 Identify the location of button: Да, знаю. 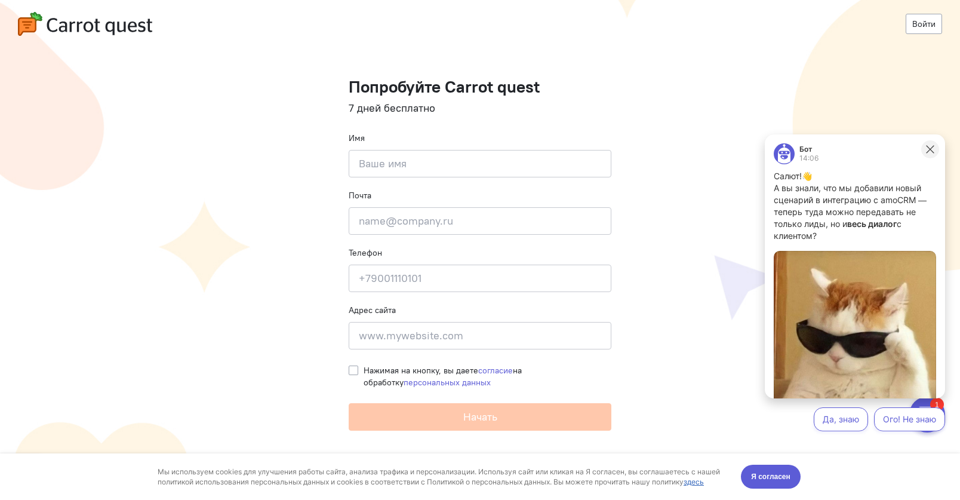
(88, 291).